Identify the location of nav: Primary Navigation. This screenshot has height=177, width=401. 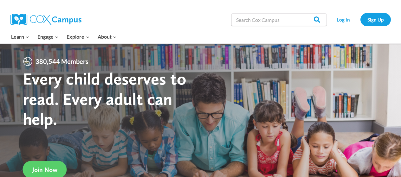
(64, 37).